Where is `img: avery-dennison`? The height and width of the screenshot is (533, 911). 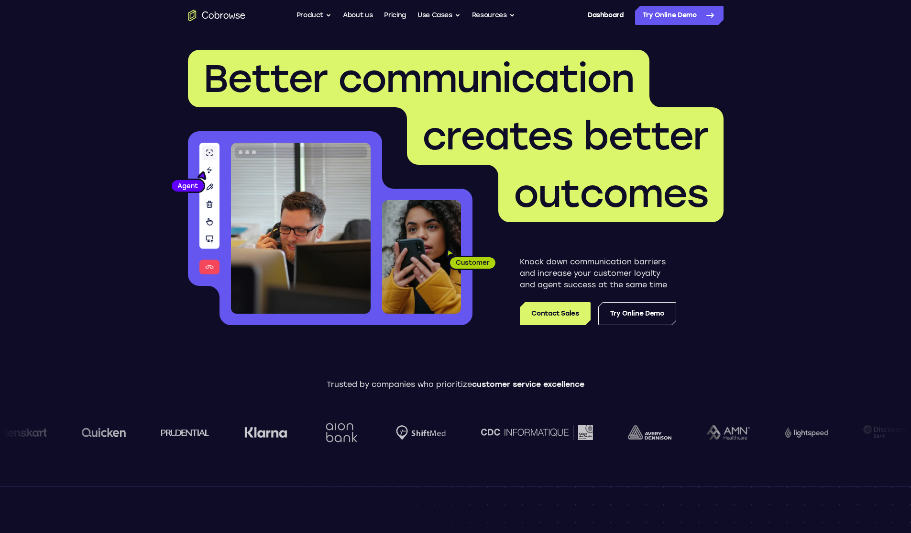
img: avery-dennison is located at coordinates (648, 432).